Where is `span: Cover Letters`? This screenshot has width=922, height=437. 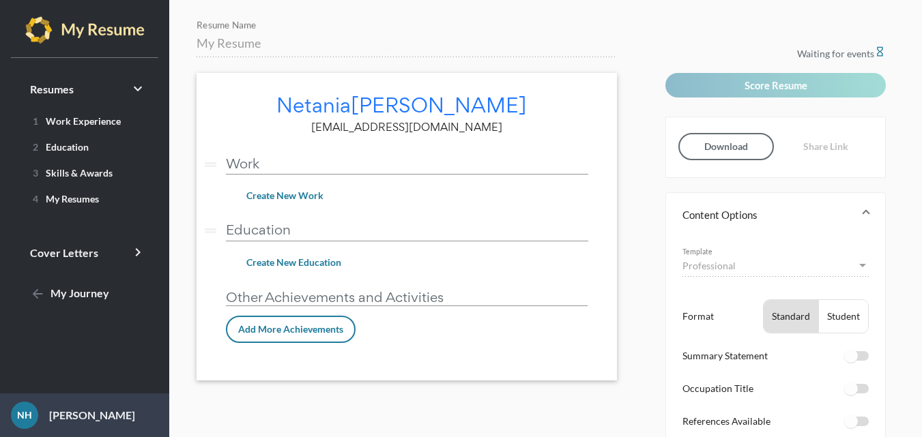
span: Cover Letters is located at coordinates (64, 252).